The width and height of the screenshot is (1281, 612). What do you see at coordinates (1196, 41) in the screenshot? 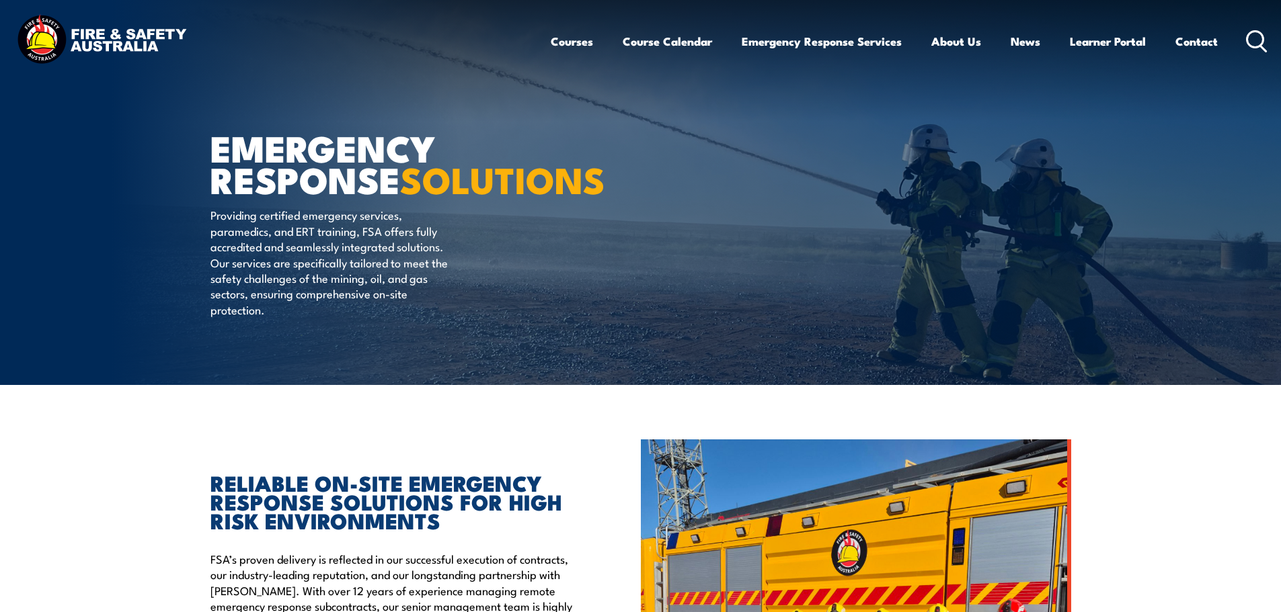
I see `a: Contact` at bounding box center [1196, 41].